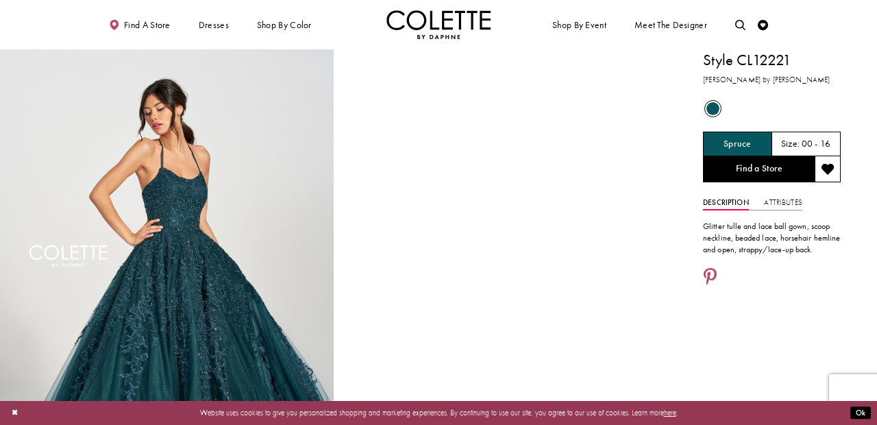  Describe the element at coordinates (737, 144) in the screenshot. I see `h5: Chosen color` at that location.